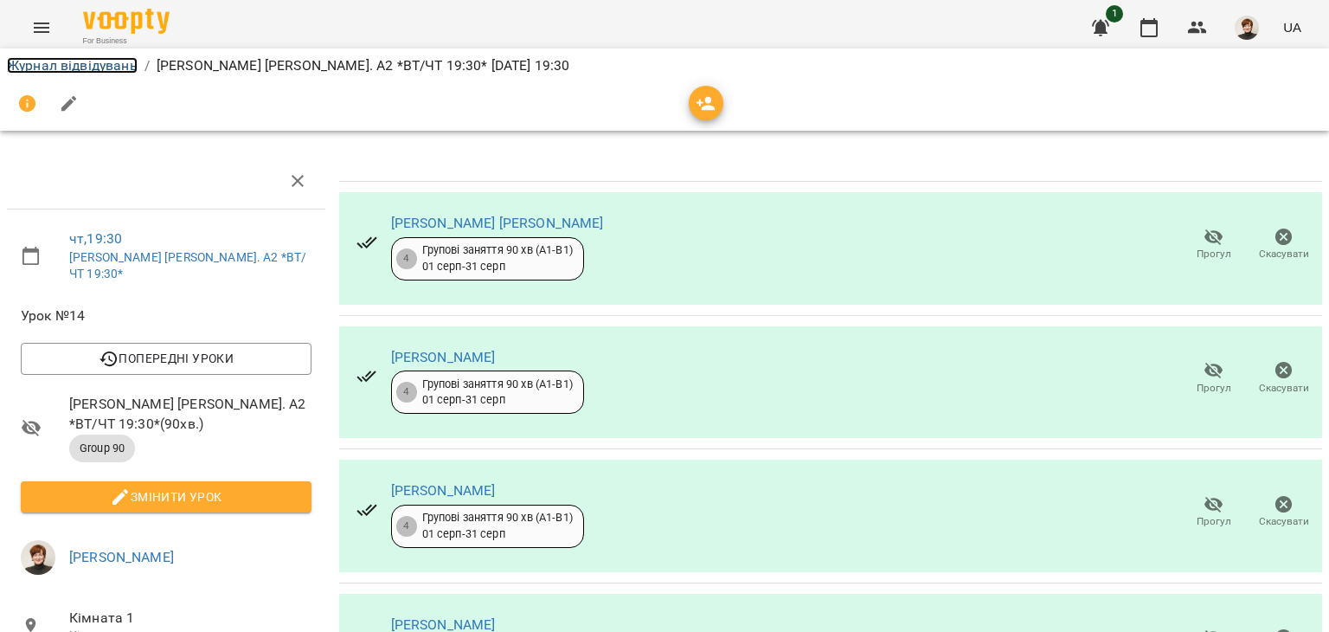 The image size is (1329, 632). I want to click on span: For Business, so click(126, 41).